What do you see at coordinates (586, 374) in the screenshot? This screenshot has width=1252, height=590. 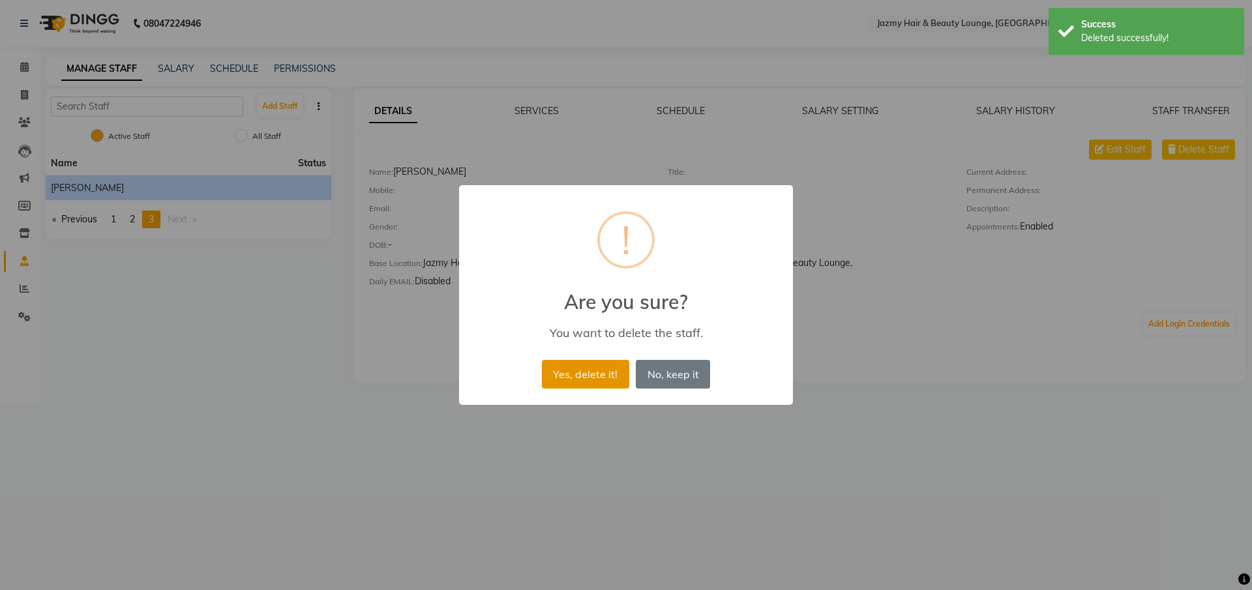 I see `button: Yes, delete it!` at bounding box center [586, 374].